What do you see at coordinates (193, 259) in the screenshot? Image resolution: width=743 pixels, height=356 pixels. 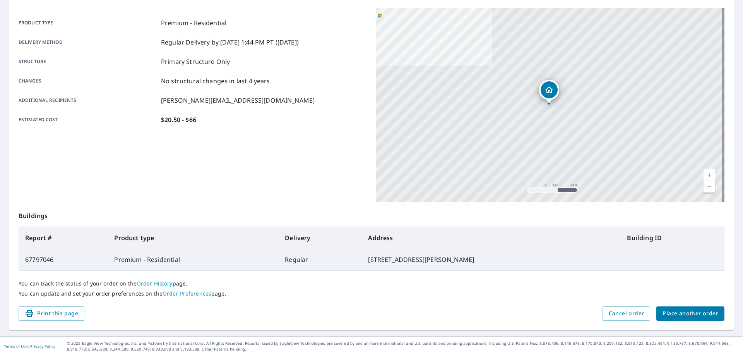 I see `td: Premium - Residential` at bounding box center [193, 259].